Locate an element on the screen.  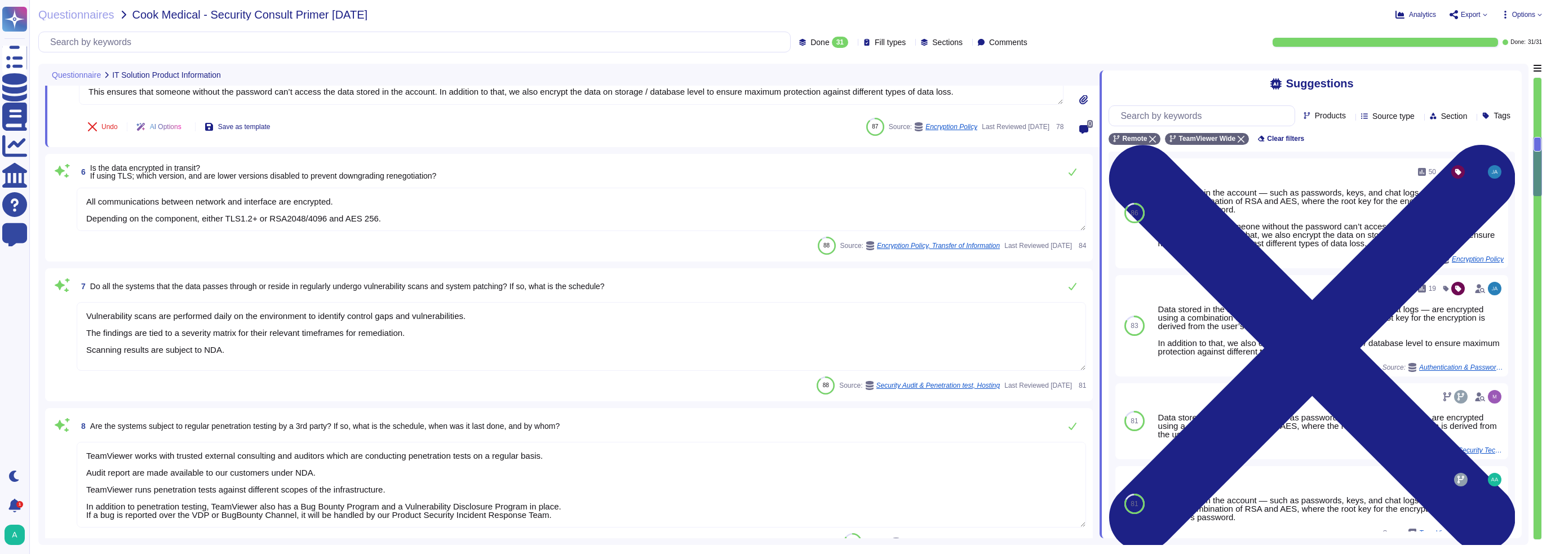
span: 8 is located at coordinates (81, 426).